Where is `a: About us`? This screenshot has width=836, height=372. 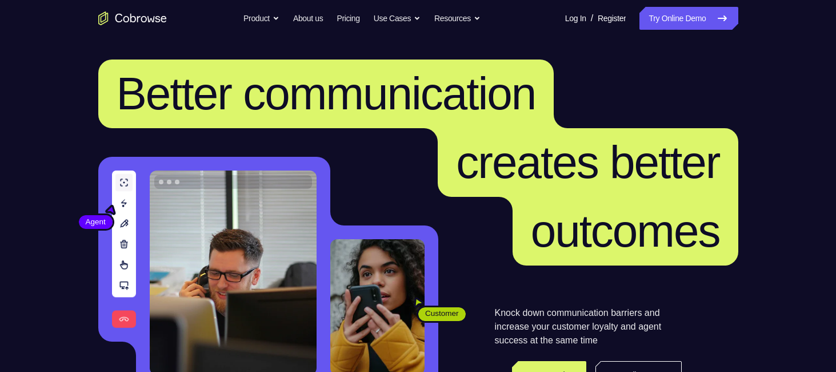
a: About us is located at coordinates (308, 18).